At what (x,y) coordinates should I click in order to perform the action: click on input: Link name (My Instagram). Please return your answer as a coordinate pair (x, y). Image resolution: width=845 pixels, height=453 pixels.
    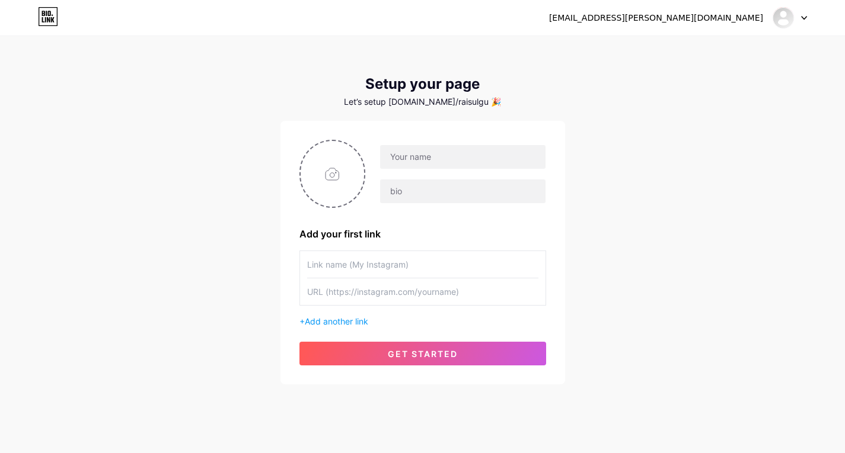
    Looking at the image, I should click on (423, 264).